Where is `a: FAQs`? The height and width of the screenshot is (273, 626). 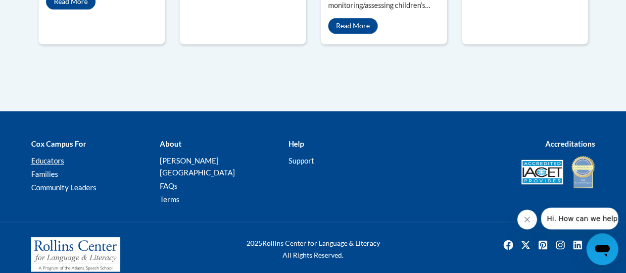 a: FAQs is located at coordinates (168, 186).